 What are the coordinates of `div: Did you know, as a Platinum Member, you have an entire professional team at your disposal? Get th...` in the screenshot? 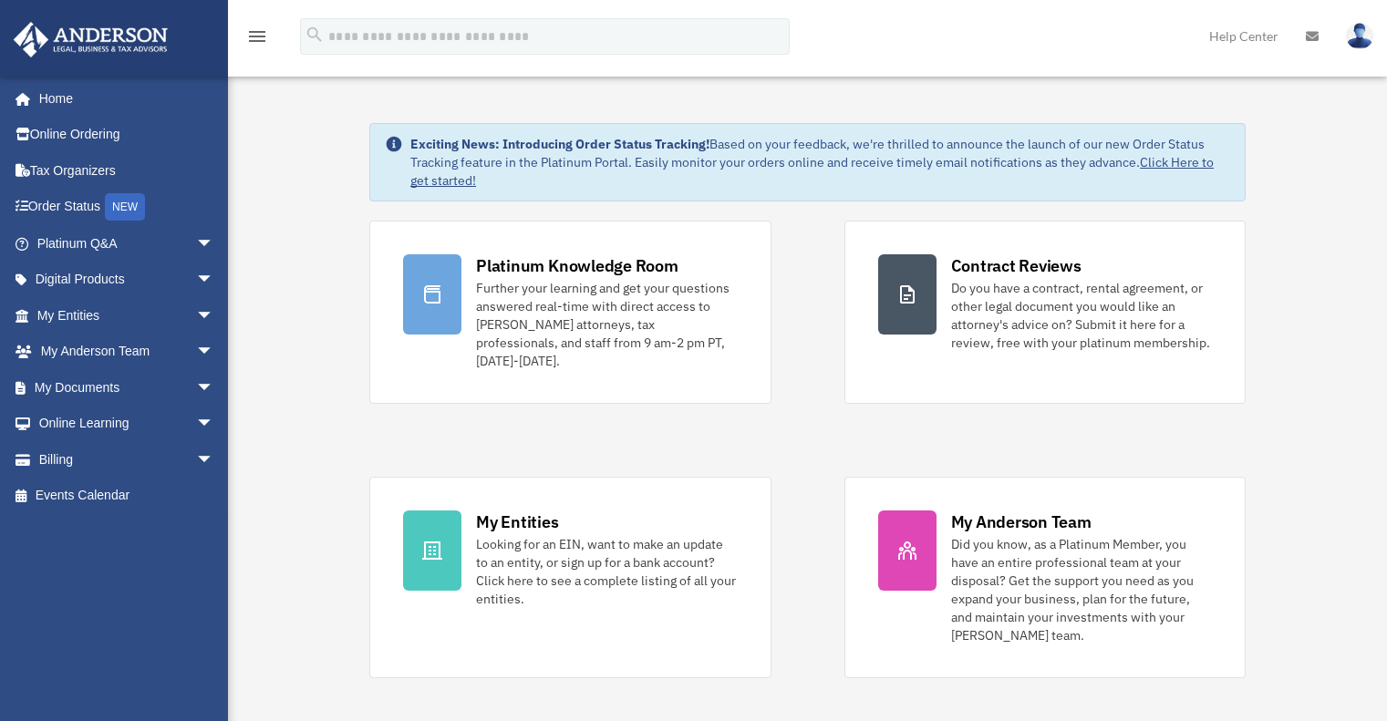 It's located at (1081, 590).